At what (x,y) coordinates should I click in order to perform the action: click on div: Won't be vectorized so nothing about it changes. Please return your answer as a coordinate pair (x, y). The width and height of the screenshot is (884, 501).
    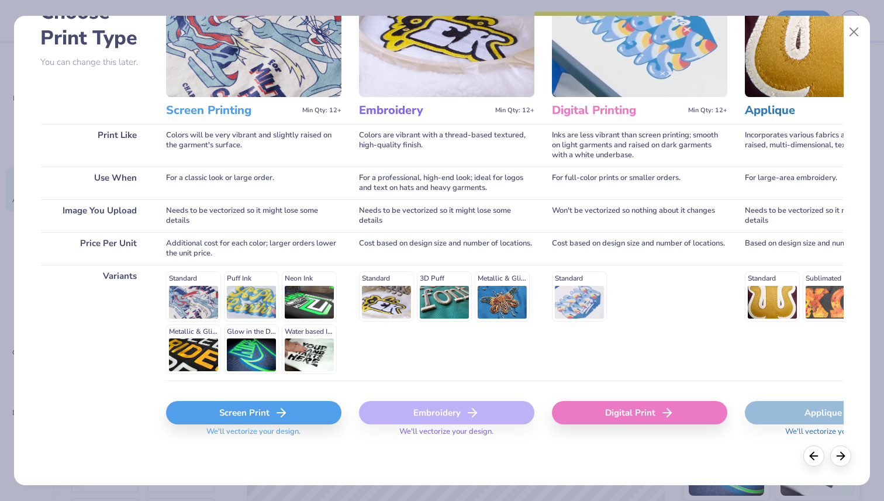
    Looking at the image, I should click on (639, 216).